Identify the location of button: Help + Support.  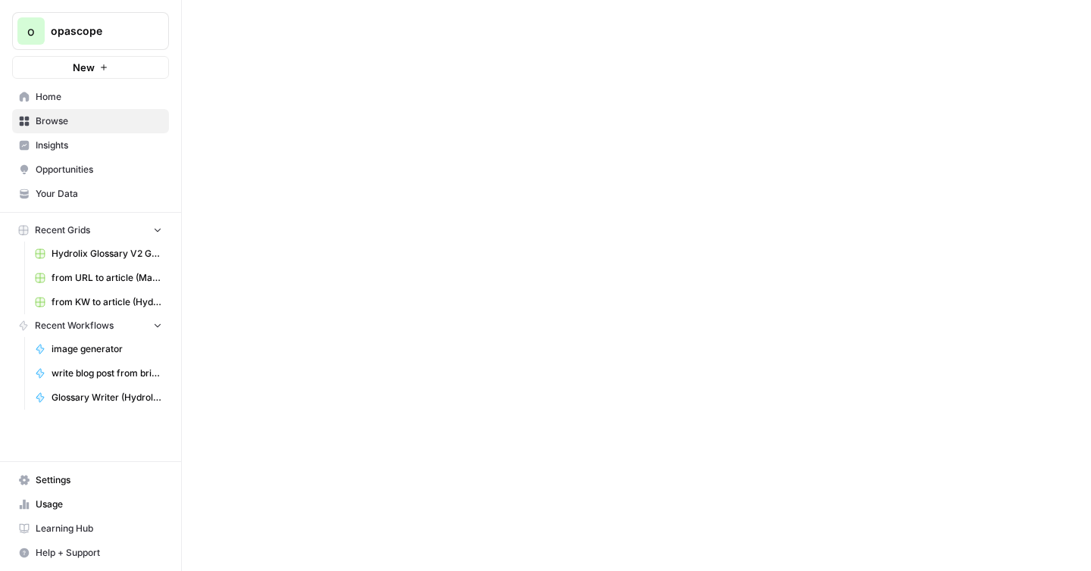
(90, 553).